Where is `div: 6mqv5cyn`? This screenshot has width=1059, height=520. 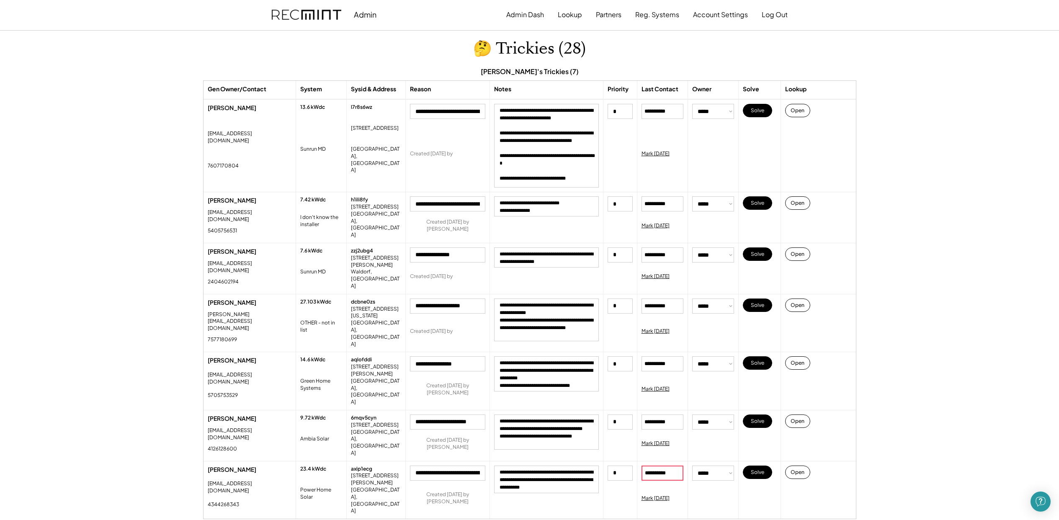 div: 6mqv5cyn is located at coordinates (364, 418).